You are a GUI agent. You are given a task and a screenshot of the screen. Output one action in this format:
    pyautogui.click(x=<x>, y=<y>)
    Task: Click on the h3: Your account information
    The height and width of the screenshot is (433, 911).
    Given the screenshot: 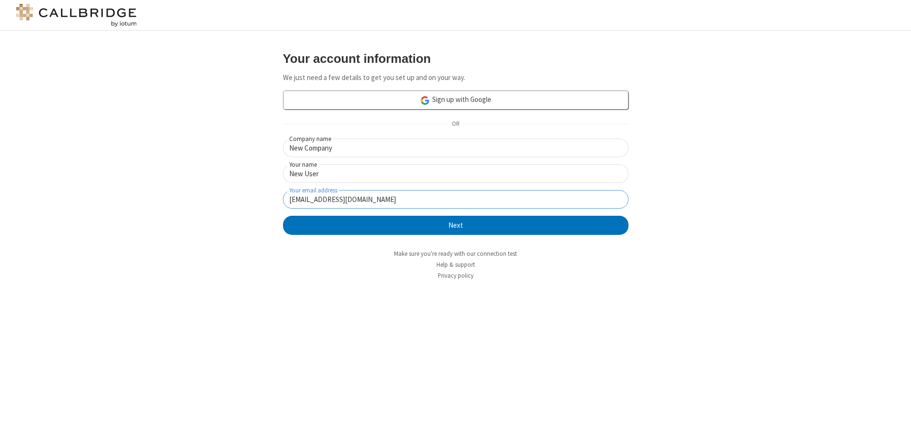 What is the action you would take?
    pyautogui.click(x=455, y=59)
    